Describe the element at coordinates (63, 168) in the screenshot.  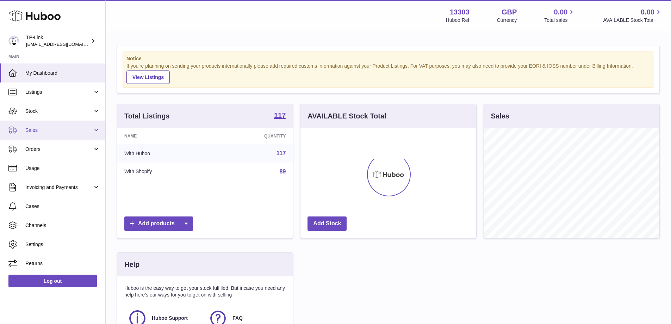
I see `span: Usage` at that location.